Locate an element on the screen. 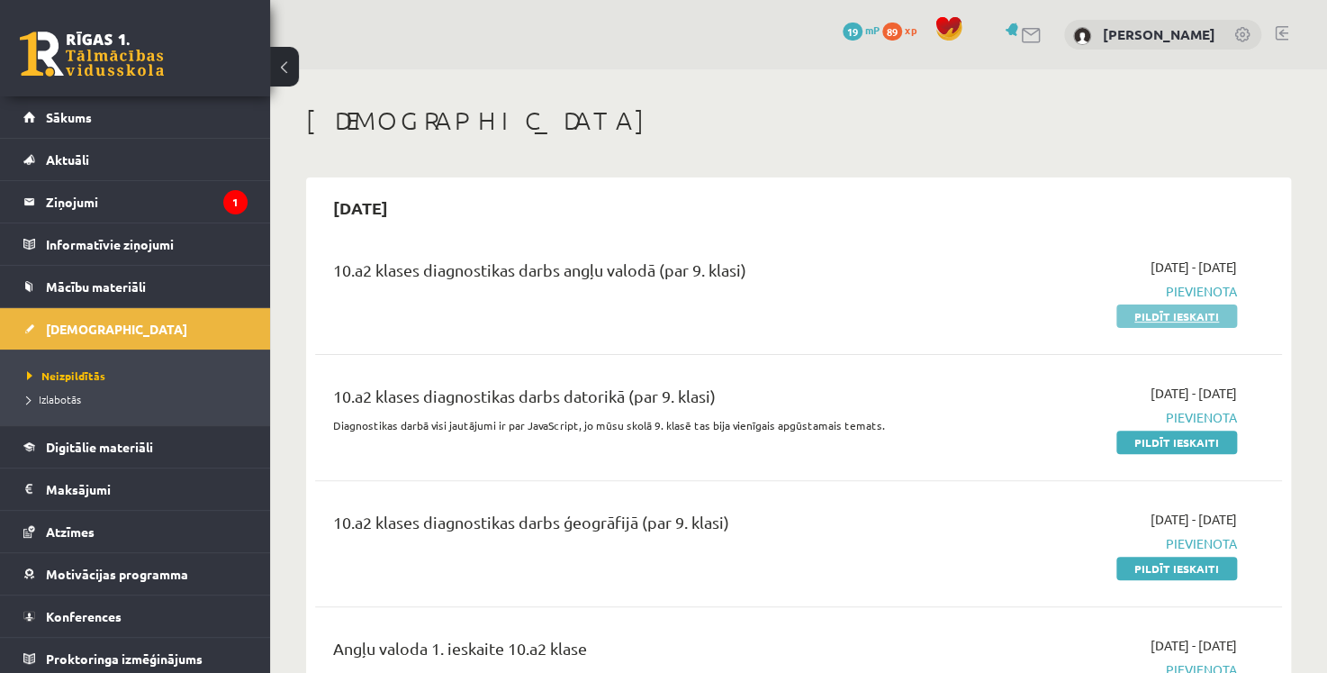  legend: Maksājumi is located at coordinates (147, 489).